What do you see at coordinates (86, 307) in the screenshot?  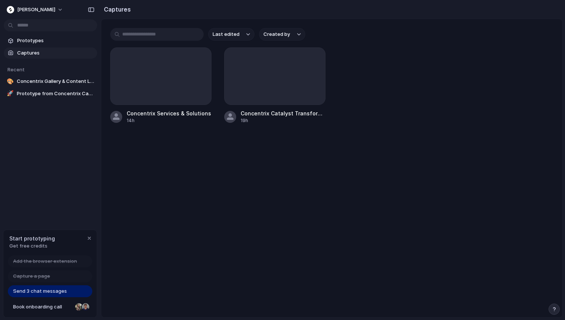 I see `div: Christian Iacullo` at bounding box center [86, 307].